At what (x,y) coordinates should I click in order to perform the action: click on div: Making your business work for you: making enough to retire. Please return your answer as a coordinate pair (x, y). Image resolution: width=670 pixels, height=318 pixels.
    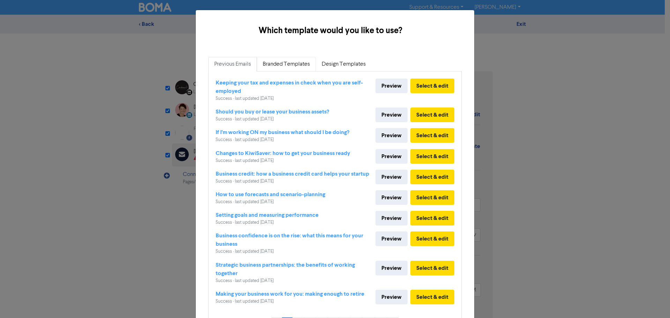
    Looking at the image, I should click on (290, 294).